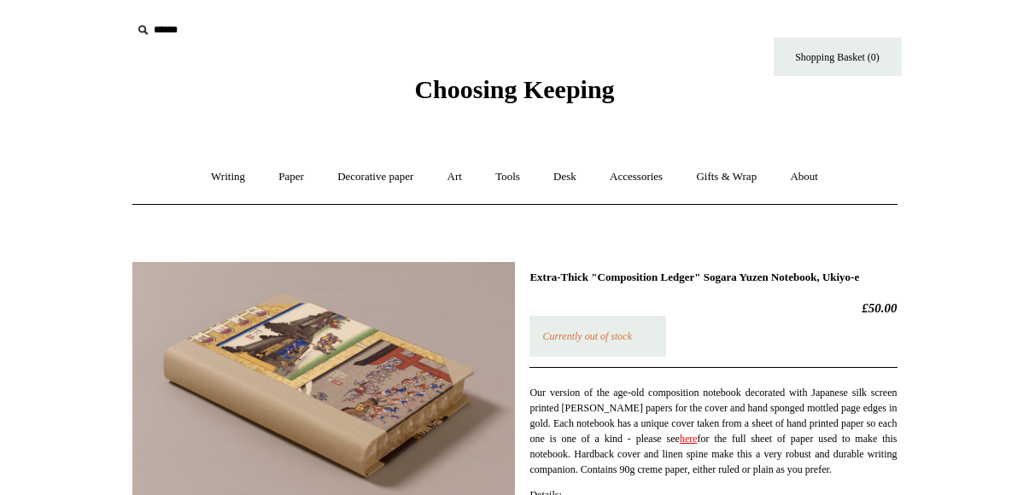 The image size is (1029, 495). What do you see at coordinates (228, 177) in the screenshot?
I see `a: Writing` at bounding box center [228, 177].